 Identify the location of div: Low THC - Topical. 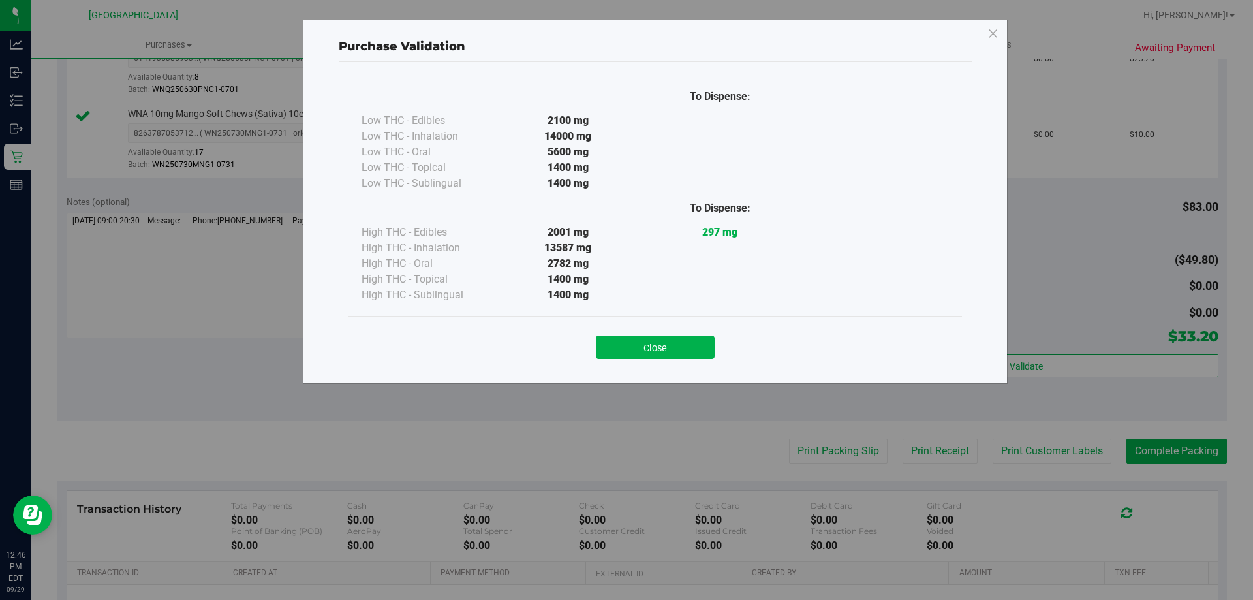
(427, 168).